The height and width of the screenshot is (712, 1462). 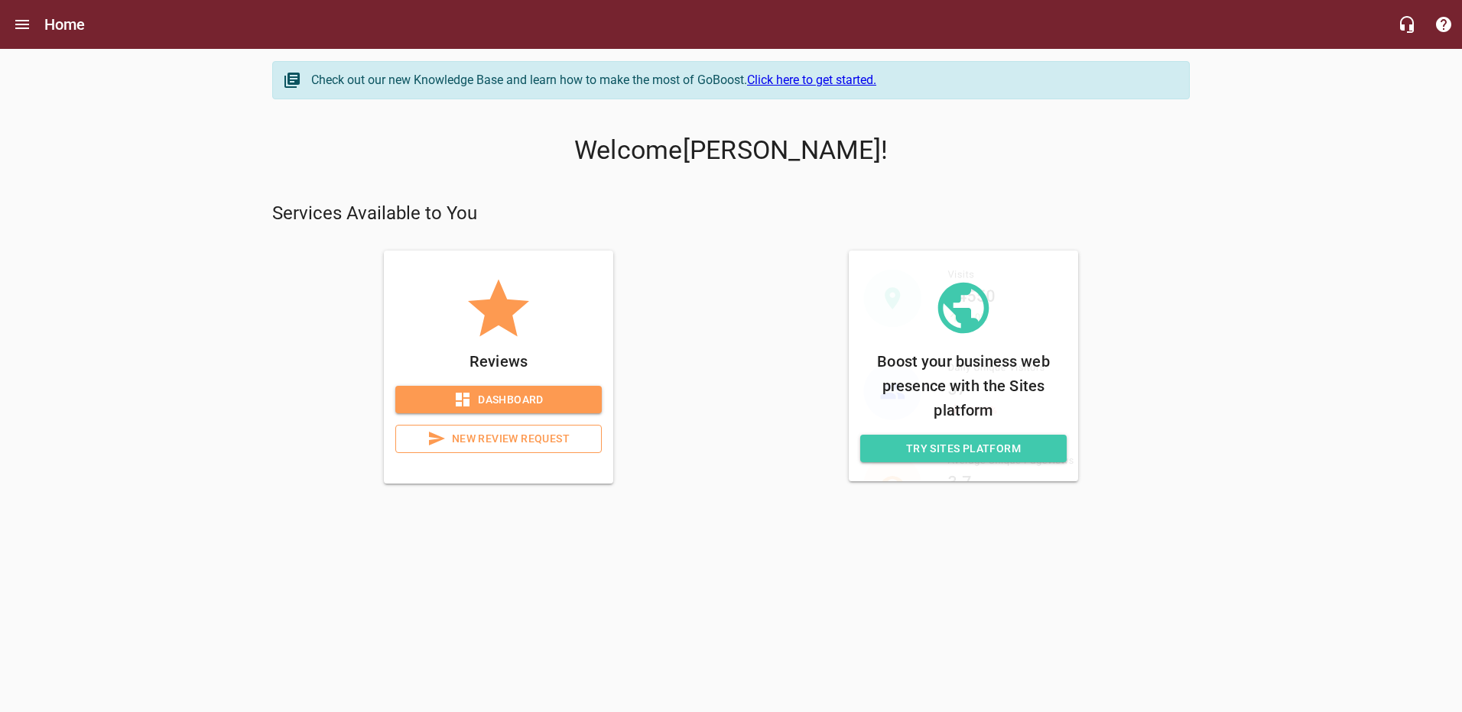 What do you see at coordinates (498, 362) in the screenshot?
I see `p: Reviews` at bounding box center [498, 362].